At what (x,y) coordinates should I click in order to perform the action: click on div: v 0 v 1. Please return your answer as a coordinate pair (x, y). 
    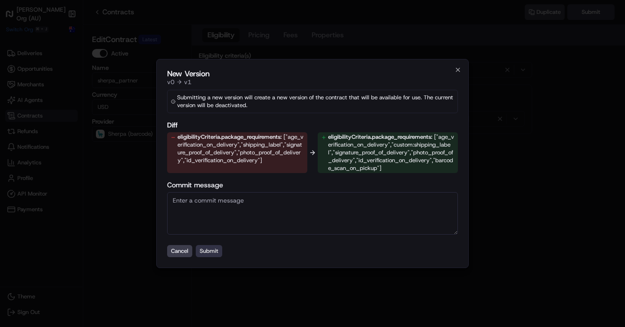
    Looking at the image, I should click on (313, 82).